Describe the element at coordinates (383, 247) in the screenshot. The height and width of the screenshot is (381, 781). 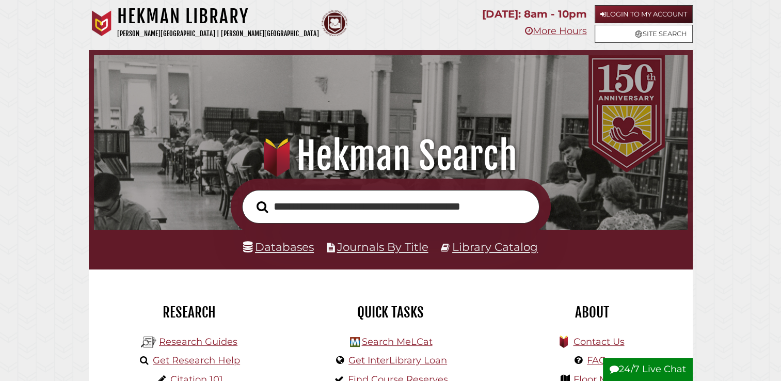
I see `a: Journals By Title` at that location.